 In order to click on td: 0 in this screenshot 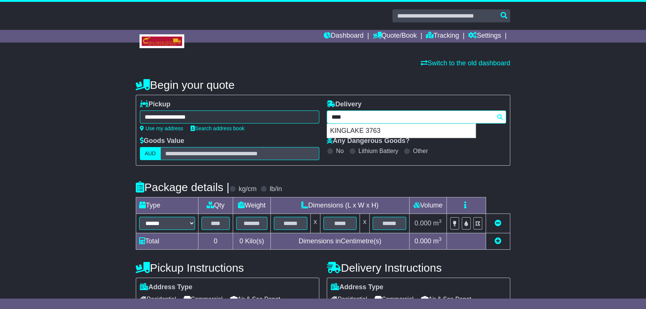, I will do `click(216, 241)`.